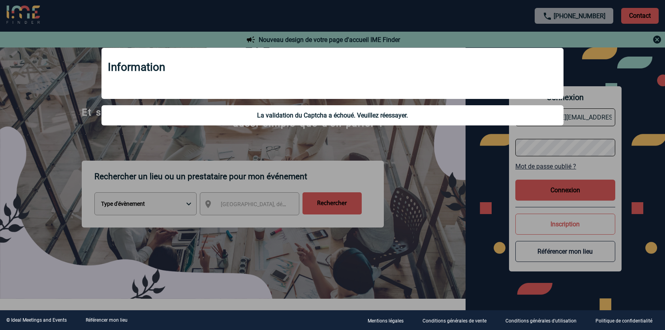 This screenshot has height=330, width=665. I want to click on a: Conditions générales de vente, so click(458, 320).